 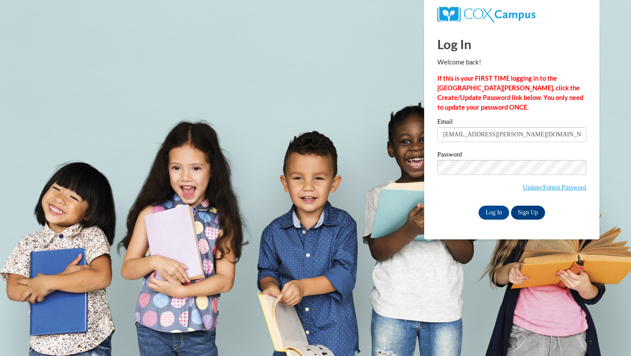 What do you see at coordinates (494, 212) in the screenshot?
I see `input: Log In` at bounding box center [494, 212].